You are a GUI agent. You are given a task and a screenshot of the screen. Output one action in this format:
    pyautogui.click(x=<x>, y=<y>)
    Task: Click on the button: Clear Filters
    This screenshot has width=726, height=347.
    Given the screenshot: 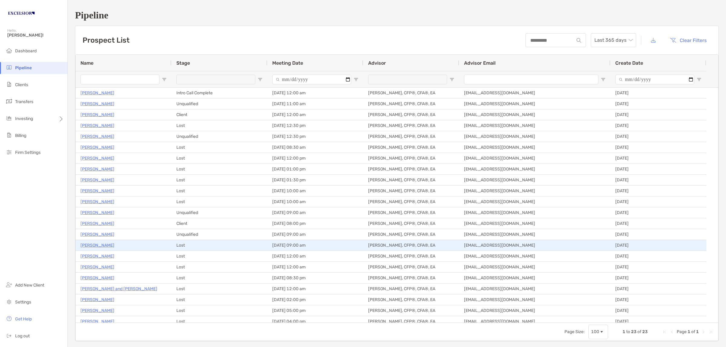 What is the action you would take?
    pyautogui.click(x=688, y=40)
    